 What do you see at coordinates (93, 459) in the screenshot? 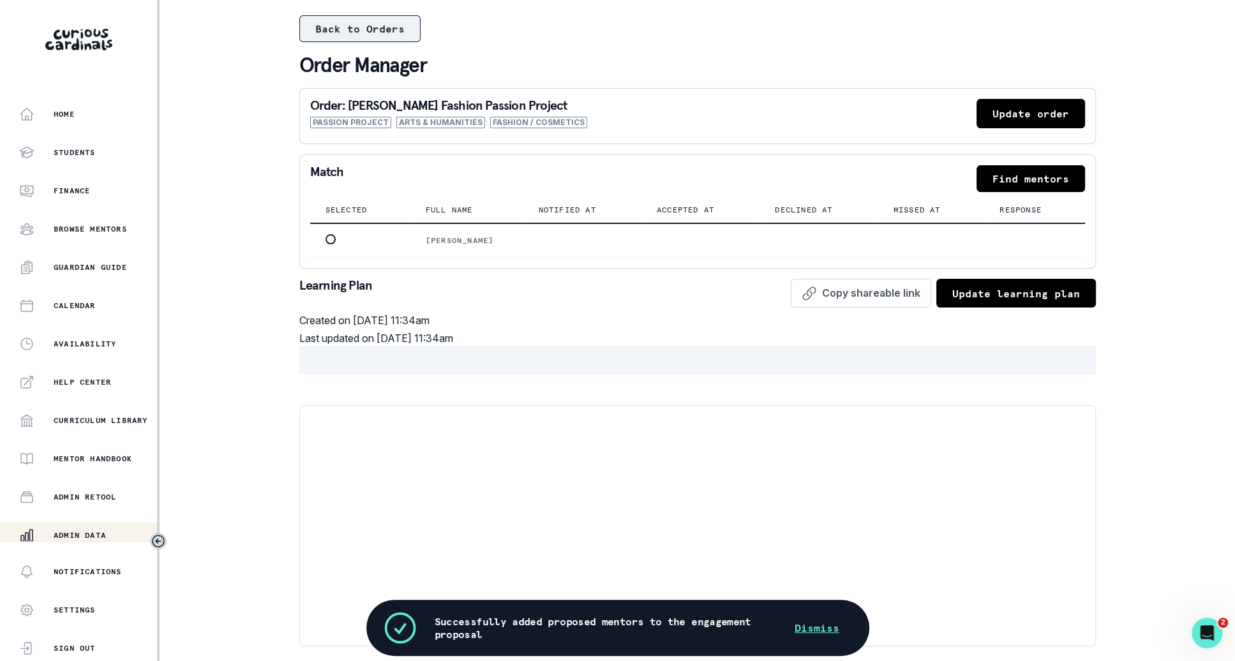
I see `p: Mentor Handbook` at bounding box center [93, 459].